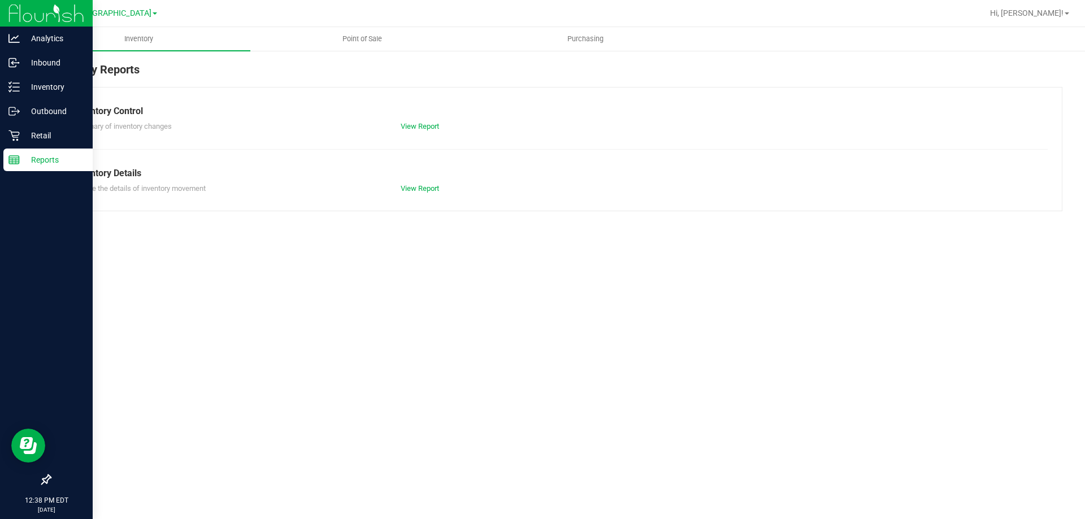 This screenshot has height=519, width=1085. I want to click on inline-svg: Reports, so click(14, 160).